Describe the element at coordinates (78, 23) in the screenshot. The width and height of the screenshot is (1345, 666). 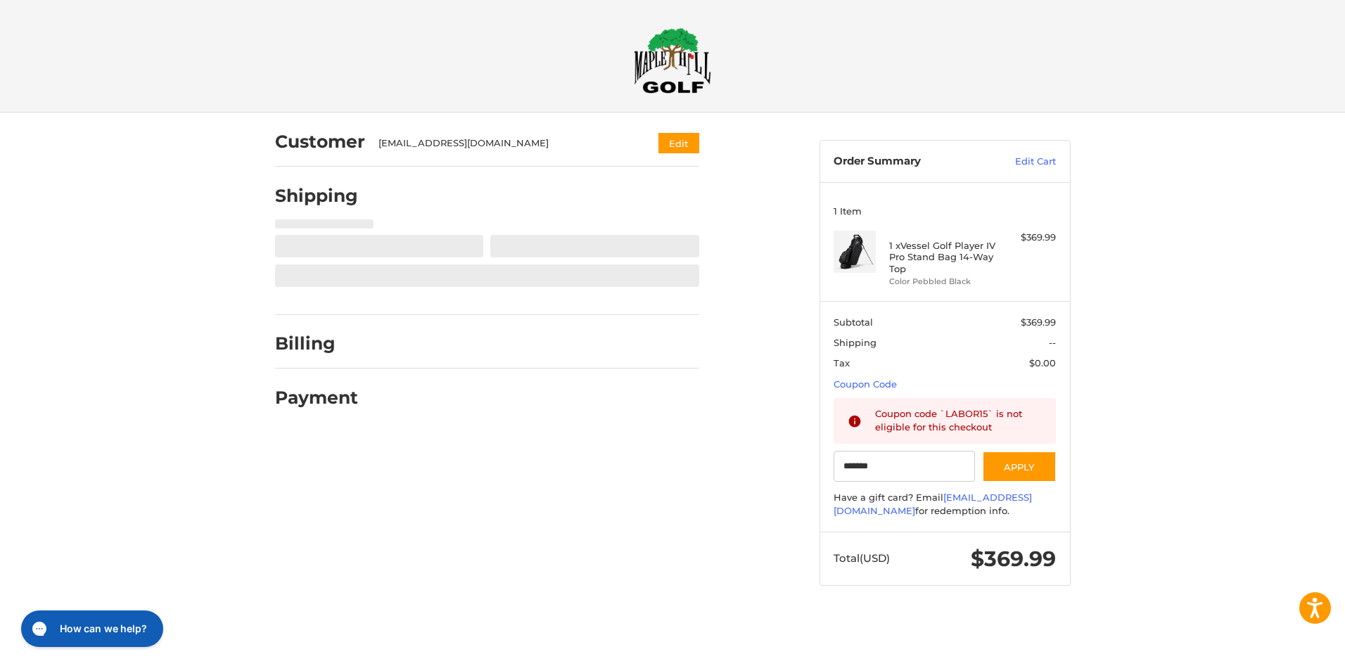
I see `button: Gorgias live chat` at that location.